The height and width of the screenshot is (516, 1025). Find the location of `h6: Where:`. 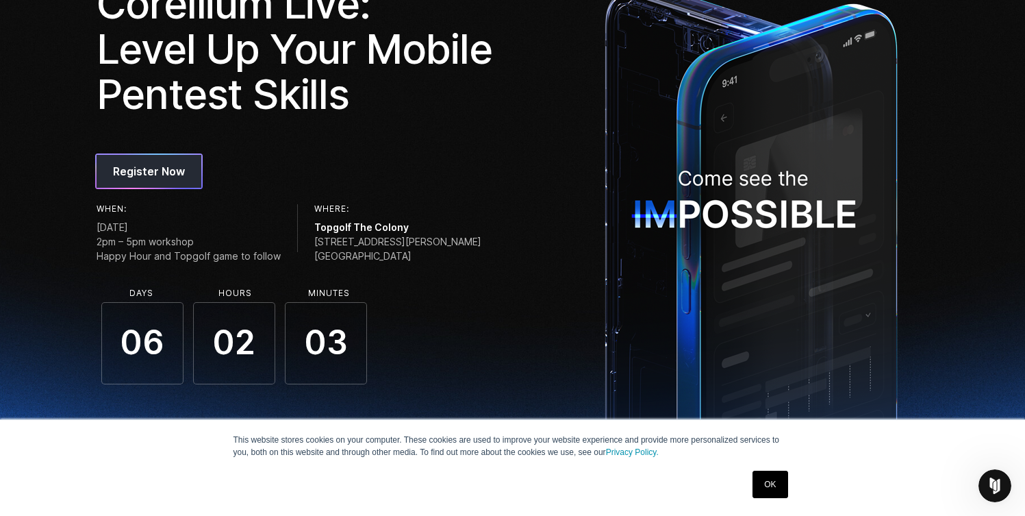

h6: Where: is located at coordinates (398, 209).